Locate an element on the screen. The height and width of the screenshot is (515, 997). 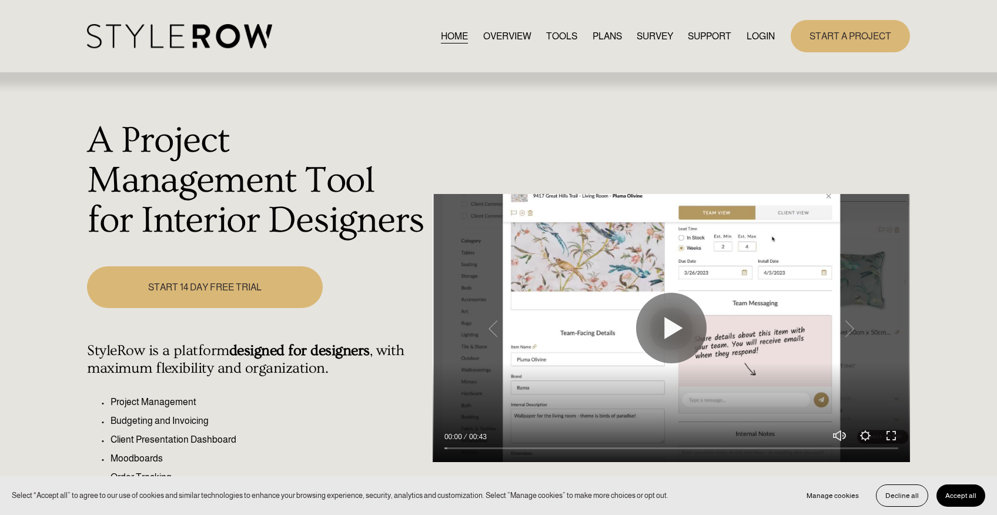
p: Order Tracking is located at coordinates (268, 477).